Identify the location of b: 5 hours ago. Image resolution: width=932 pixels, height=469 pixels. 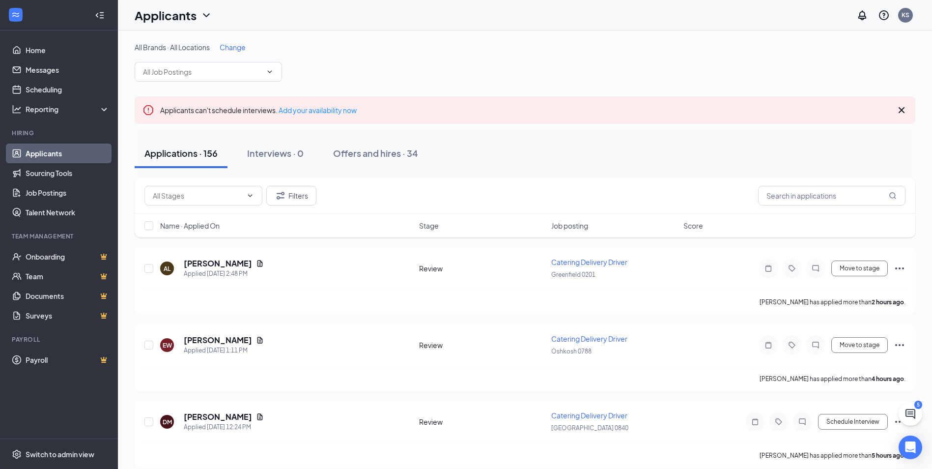
(888, 455).